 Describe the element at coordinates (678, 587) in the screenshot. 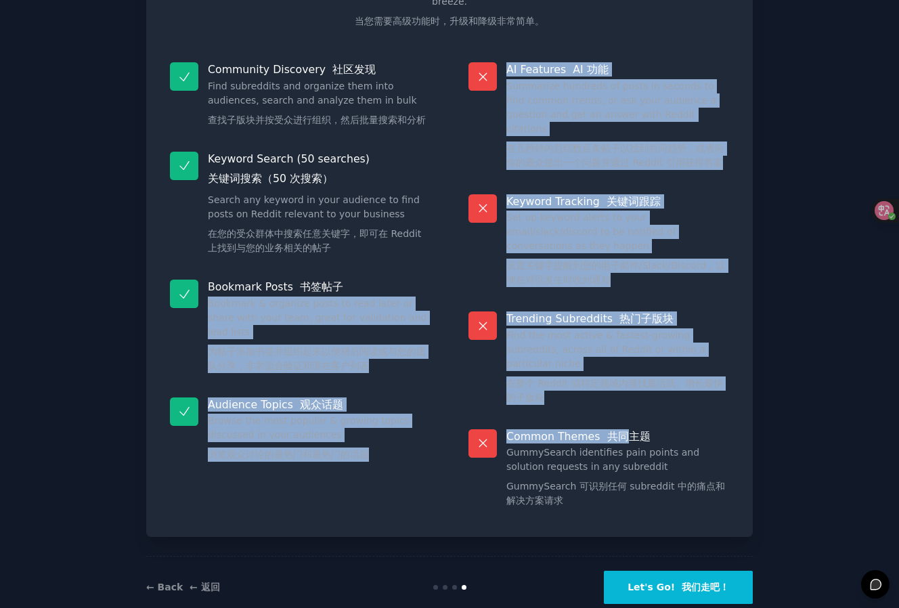

I see `button: Let's Go! 我们走吧！` at that location.